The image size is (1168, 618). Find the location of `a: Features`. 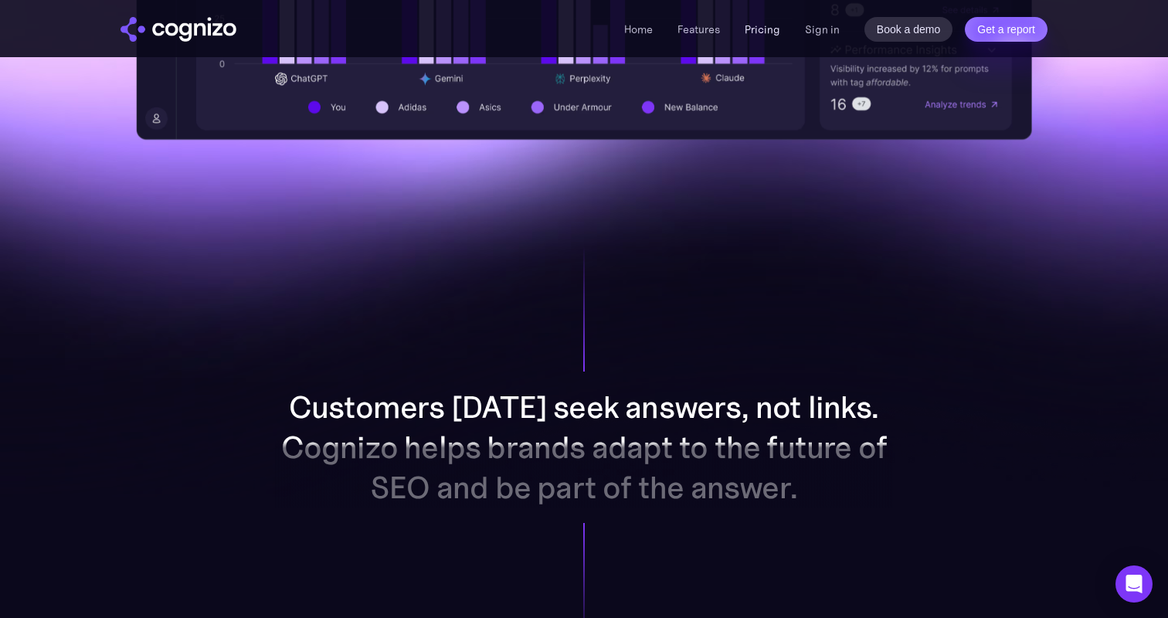

a: Features is located at coordinates (698, 29).